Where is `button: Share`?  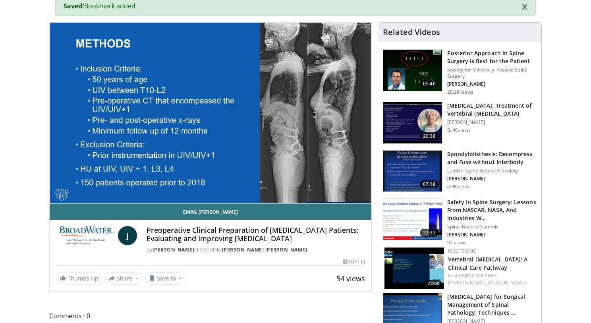
button: Share is located at coordinates (124, 278).